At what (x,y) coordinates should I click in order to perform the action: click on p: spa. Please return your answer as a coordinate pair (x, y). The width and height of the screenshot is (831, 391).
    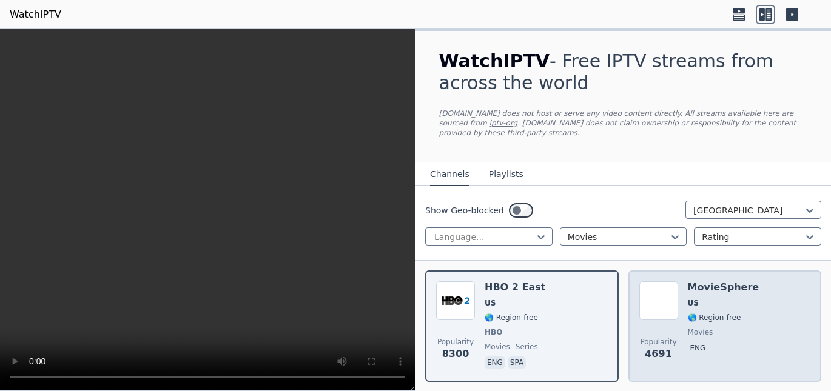
    Looking at the image, I should click on (517, 363).